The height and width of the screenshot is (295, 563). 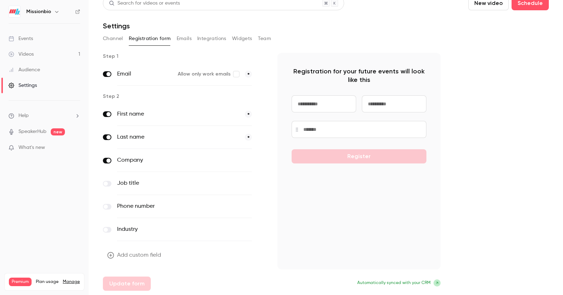 What do you see at coordinates (32, 147) in the screenshot?
I see `span: What's new` at bounding box center [32, 147].